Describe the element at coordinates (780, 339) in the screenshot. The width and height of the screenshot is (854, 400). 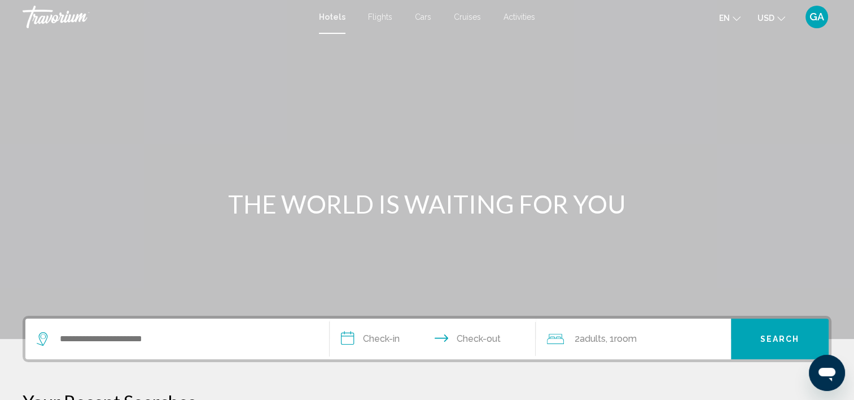
I see `span: Search` at that location.